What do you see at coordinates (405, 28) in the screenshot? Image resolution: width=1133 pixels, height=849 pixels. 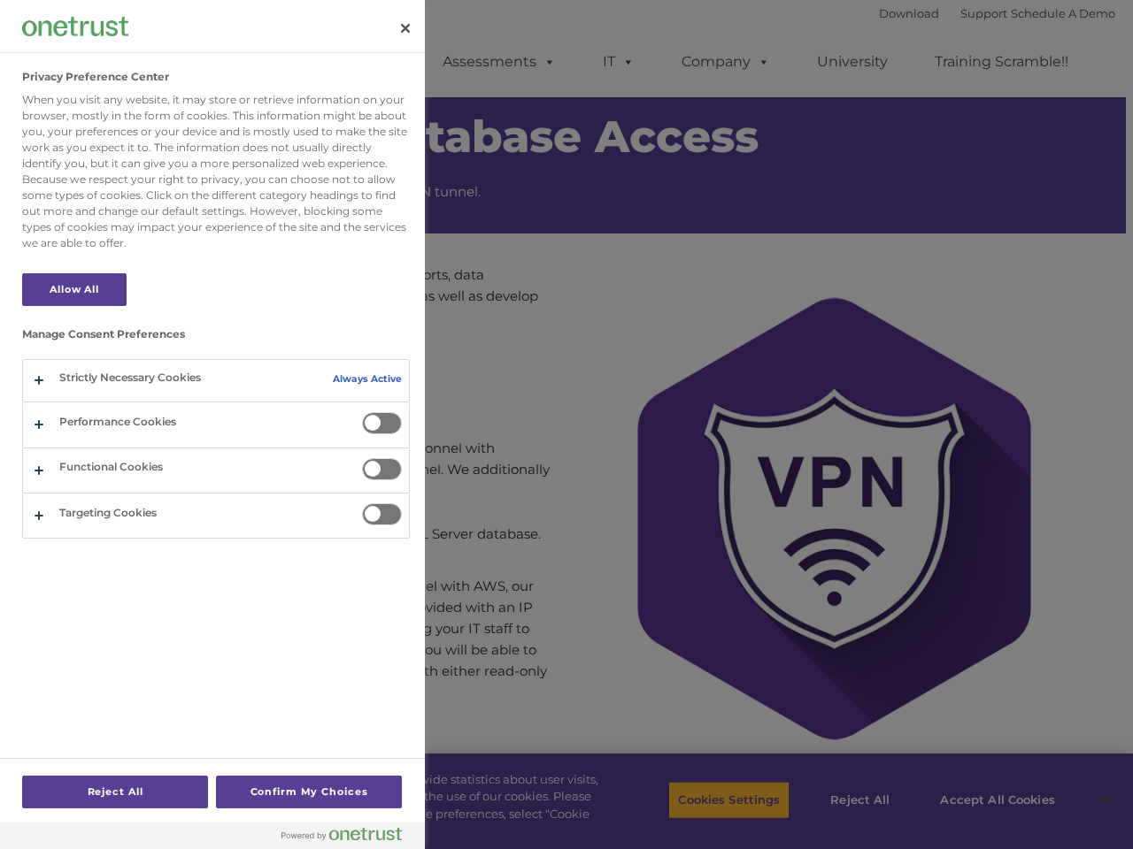 I see `button: Close` at bounding box center [405, 28].